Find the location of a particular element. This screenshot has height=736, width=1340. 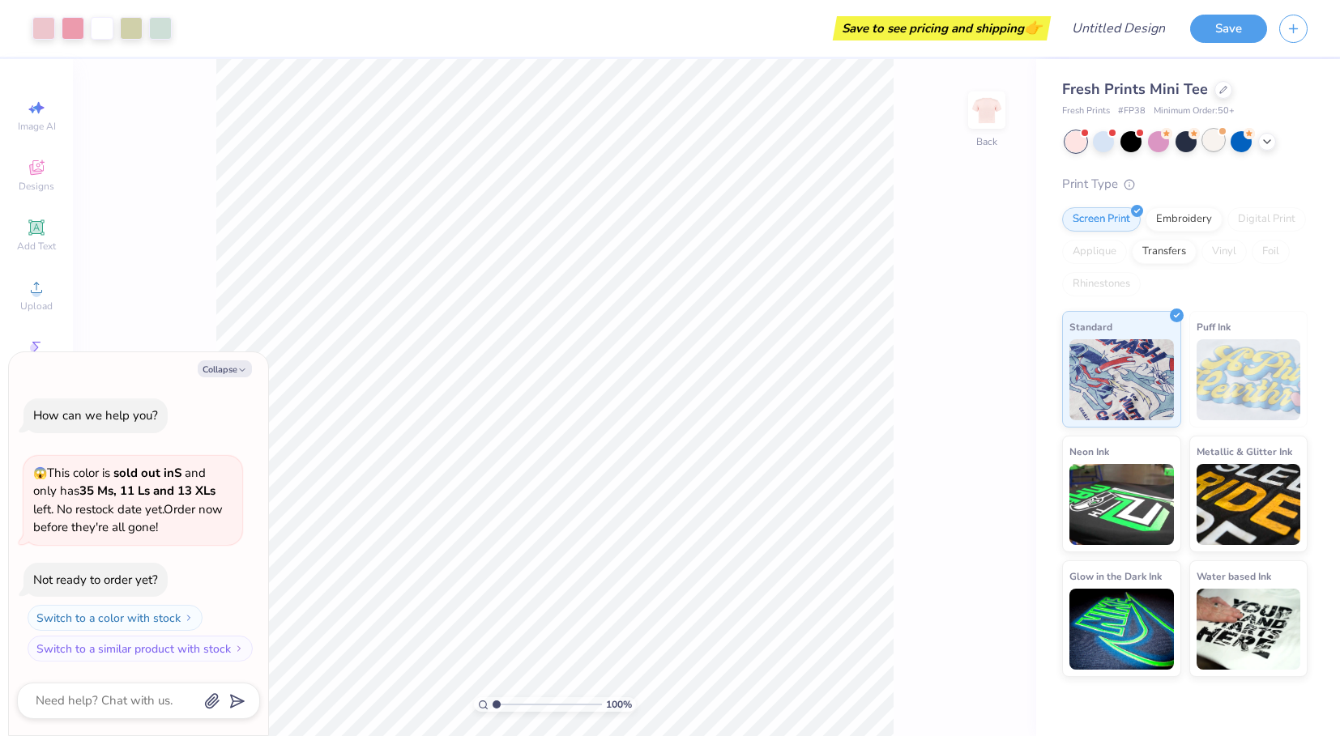

span: # FP38 is located at coordinates (1132, 111).